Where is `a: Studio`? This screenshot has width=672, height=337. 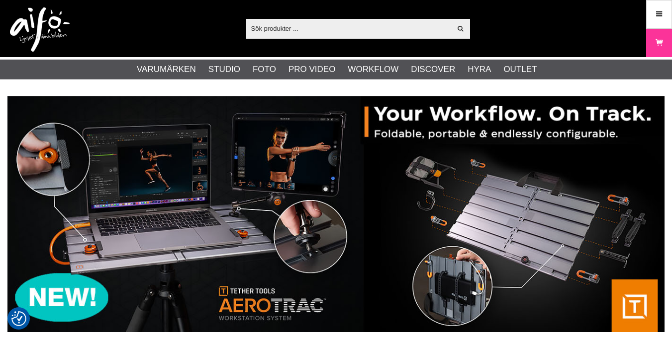 a: Studio is located at coordinates (224, 70).